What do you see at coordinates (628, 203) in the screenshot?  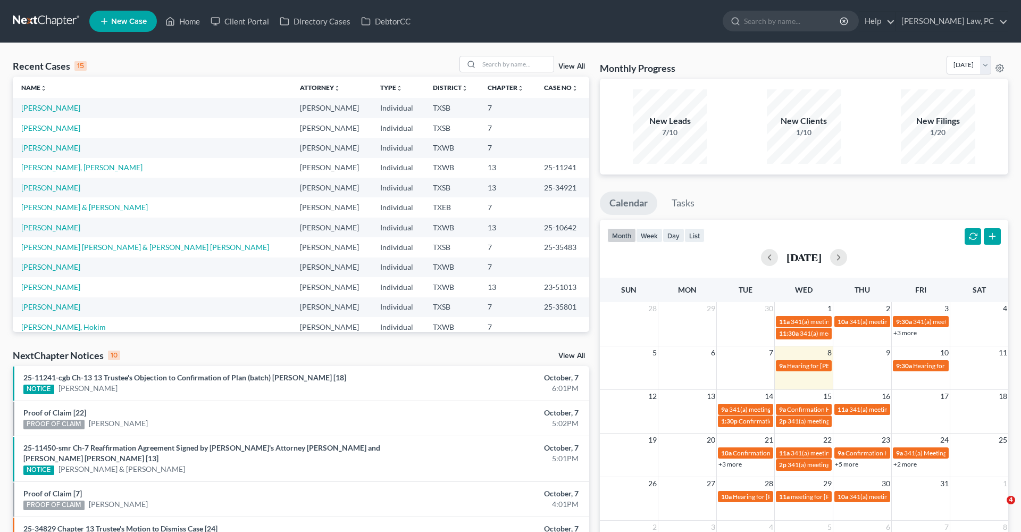 I see `a: Calendar` at bounding box center [628, 203].